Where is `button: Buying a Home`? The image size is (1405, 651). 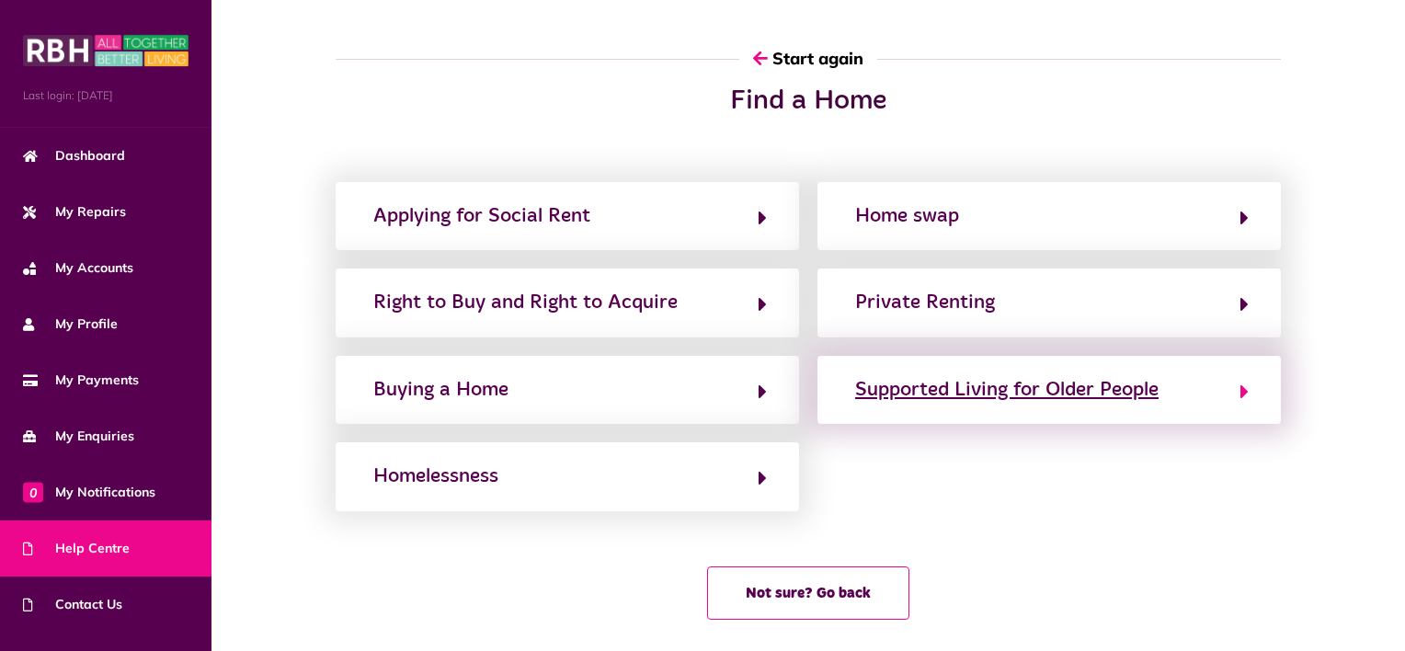 button: Buying a Home is located at coordinates (567, 390).